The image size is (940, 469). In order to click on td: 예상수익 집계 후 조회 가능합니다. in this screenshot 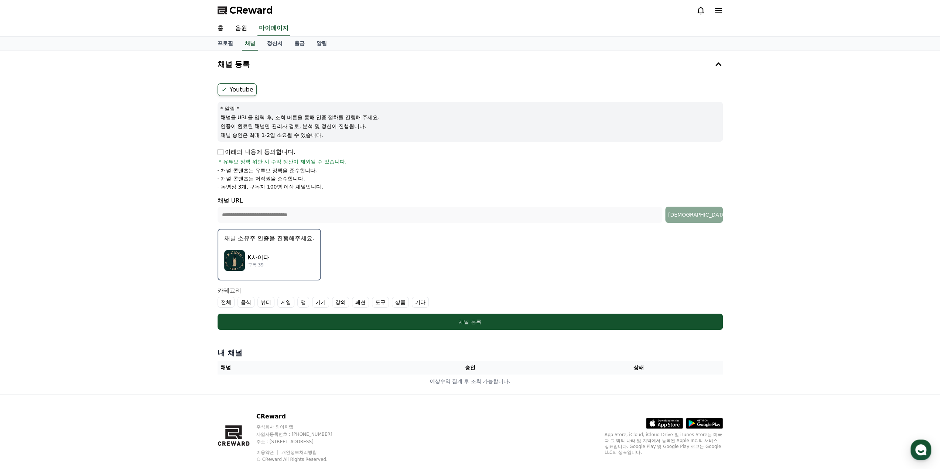, I will do `click(470, 381)`.